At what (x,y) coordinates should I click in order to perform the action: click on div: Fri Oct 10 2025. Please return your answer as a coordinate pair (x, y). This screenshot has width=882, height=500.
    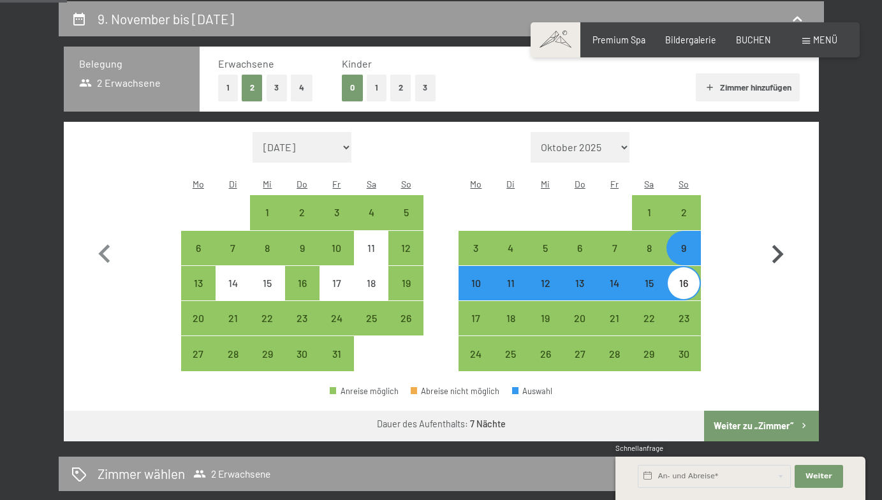
    Looking at the image, I should click on (337, 248).